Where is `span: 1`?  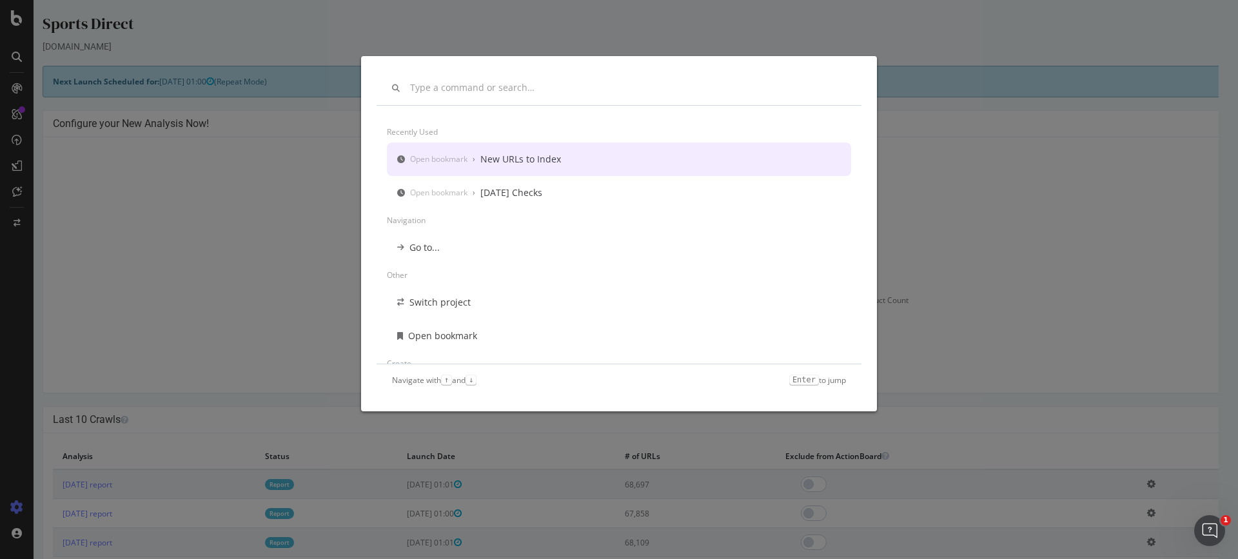
span: 1 is located at coordinates (1225, 520).